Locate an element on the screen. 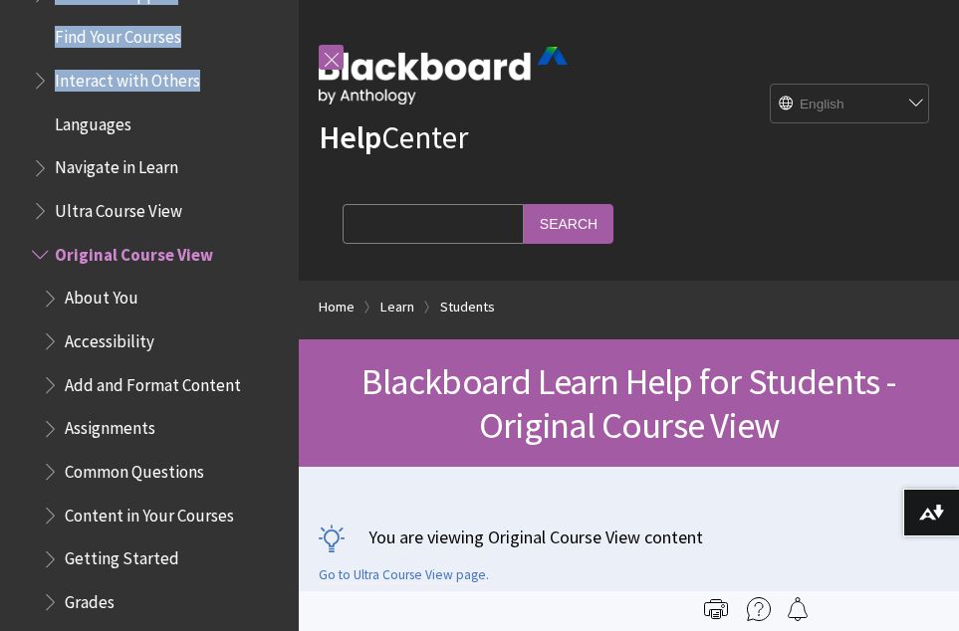  span: Navigate in Learn is located at coordinates (116, 164).